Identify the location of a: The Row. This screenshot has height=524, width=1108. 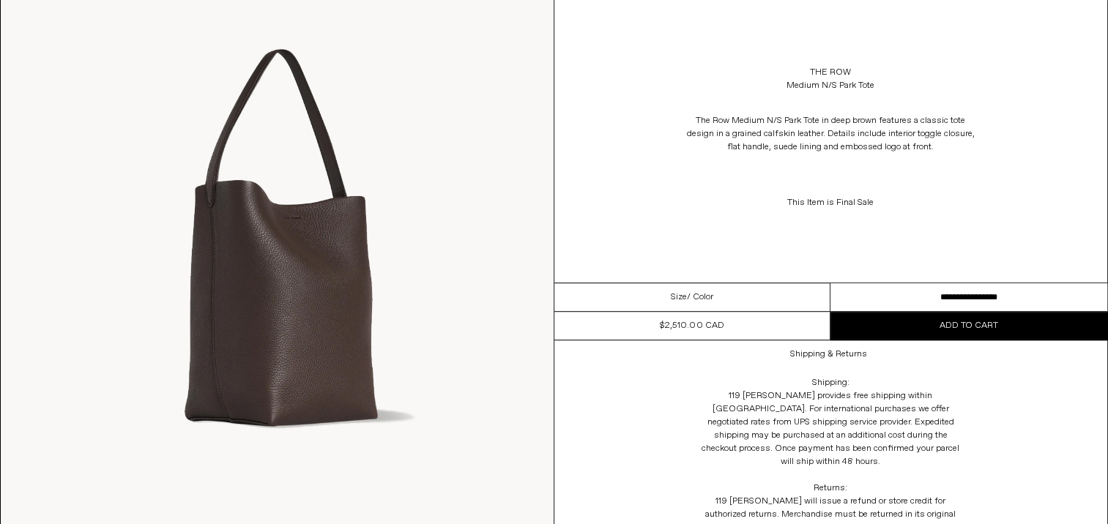
(831, 73).